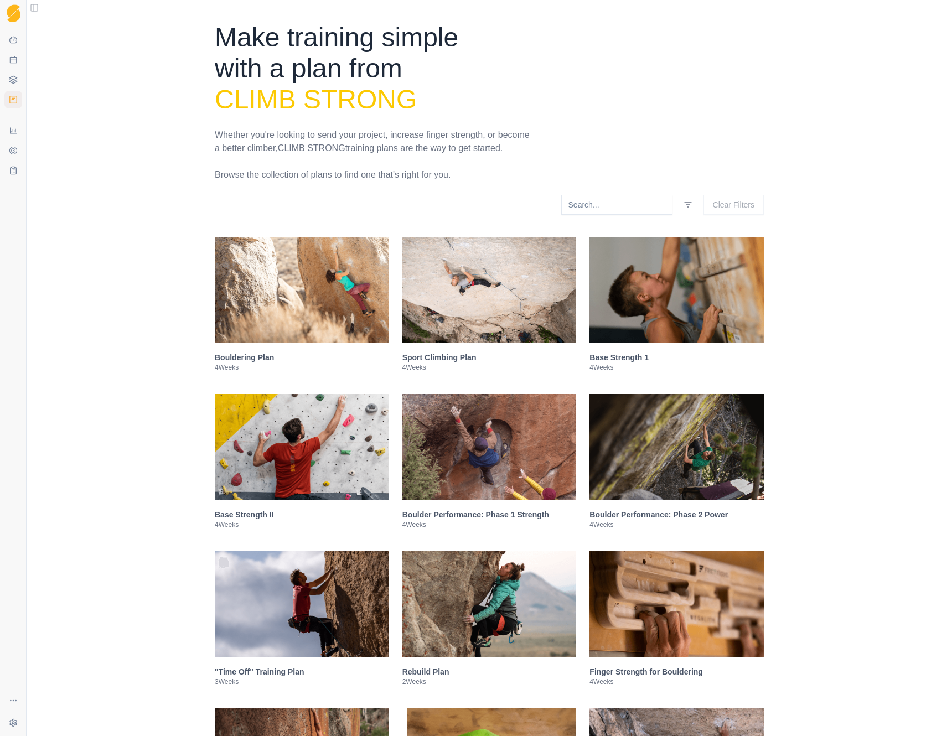 The image size is (952, 736). I want to click on h3: Base Strength II, so click(302, 515).